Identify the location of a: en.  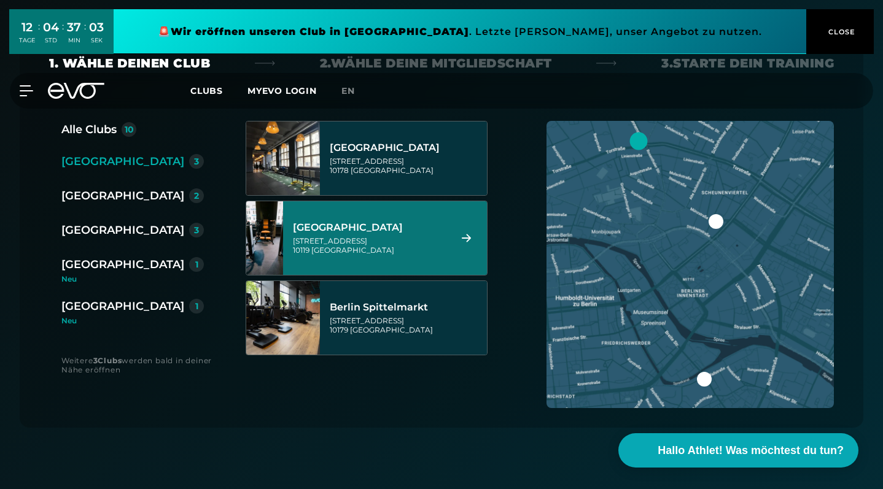
(355, 91).